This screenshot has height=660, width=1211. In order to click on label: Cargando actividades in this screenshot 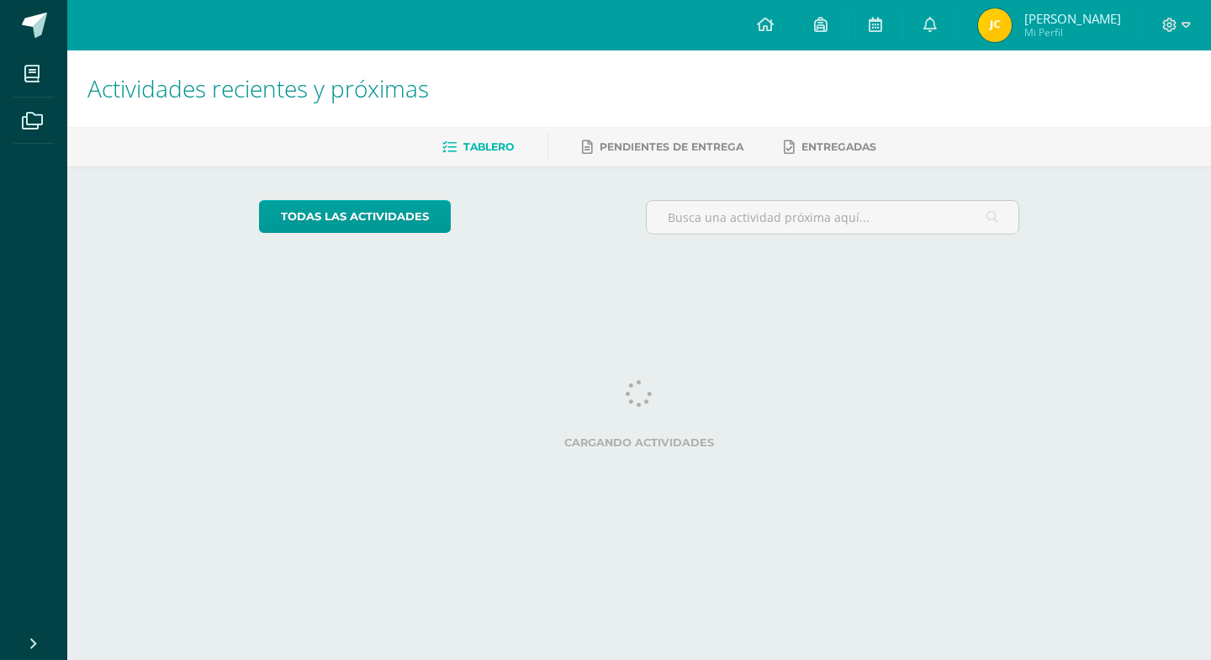, I will do `click(639, 442)`.